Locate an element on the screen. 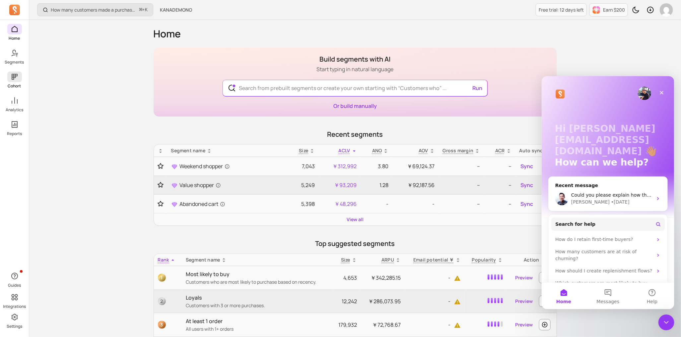 This screenshot has height=337, width=681. div: Recent message is located at coordinates (66, 109).